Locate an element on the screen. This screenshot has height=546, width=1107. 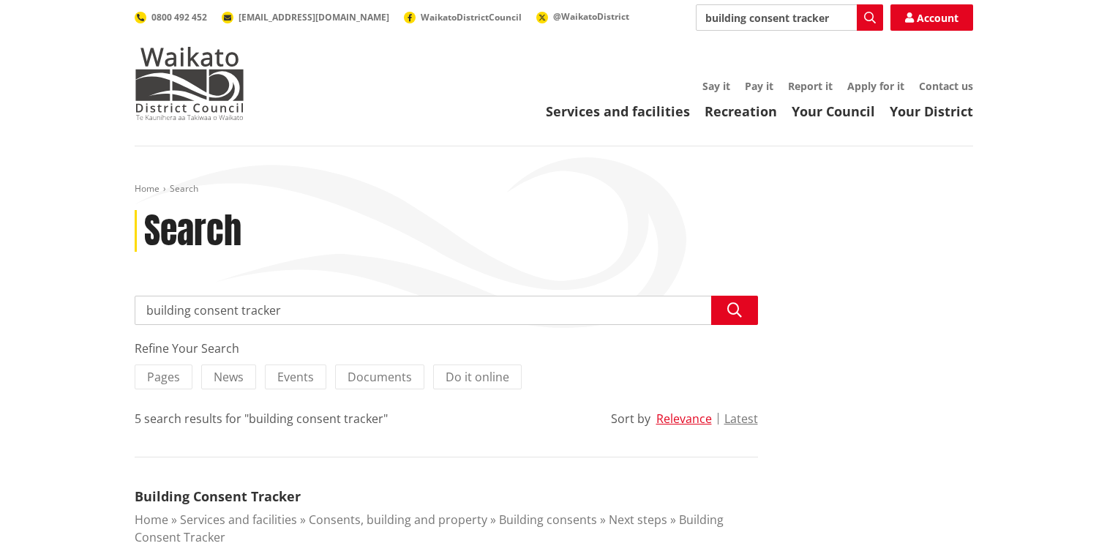
span: 0800 492 452 is located at coordinates (179, 17).